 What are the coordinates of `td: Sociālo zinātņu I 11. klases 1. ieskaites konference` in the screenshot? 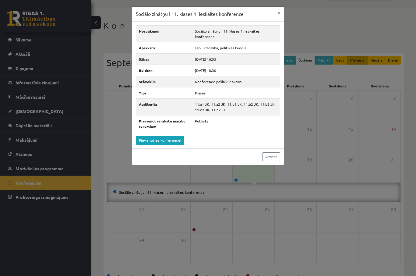 It's located at (236, 33).